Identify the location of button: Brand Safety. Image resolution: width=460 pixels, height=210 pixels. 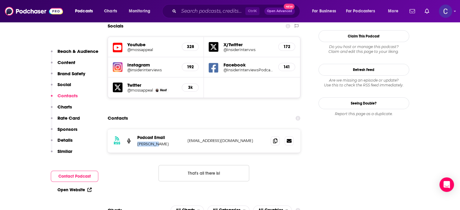
(68, 76).